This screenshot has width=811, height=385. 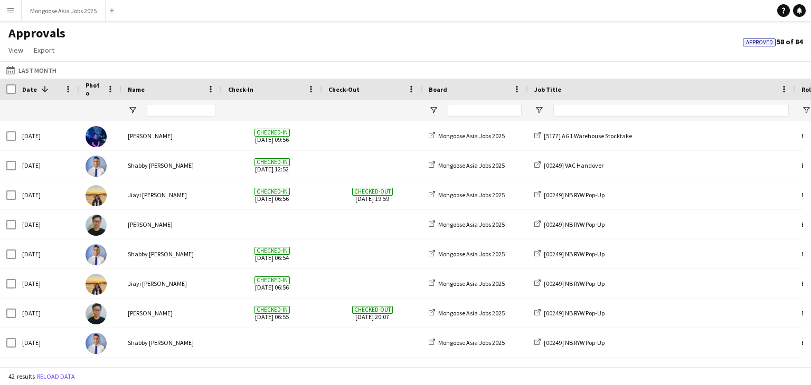 I want to click on a: View, so click(x=16, y=50).